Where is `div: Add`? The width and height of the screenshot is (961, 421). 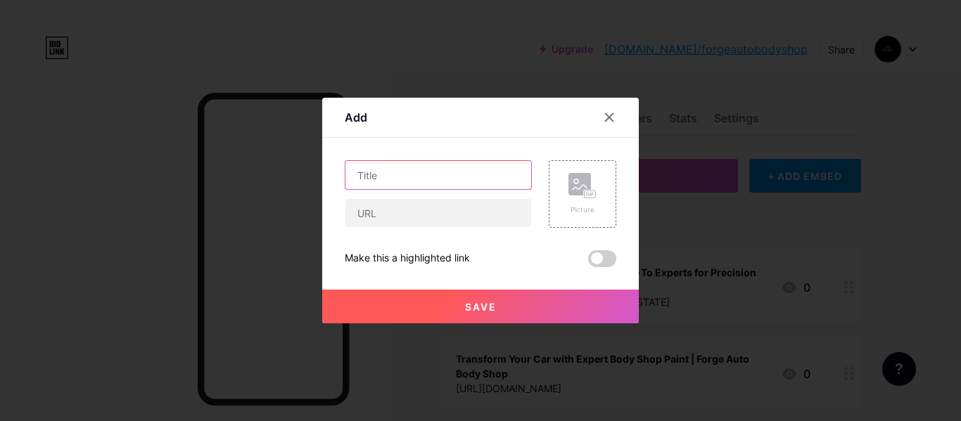
div: Add is located at coordinates (356, 117).